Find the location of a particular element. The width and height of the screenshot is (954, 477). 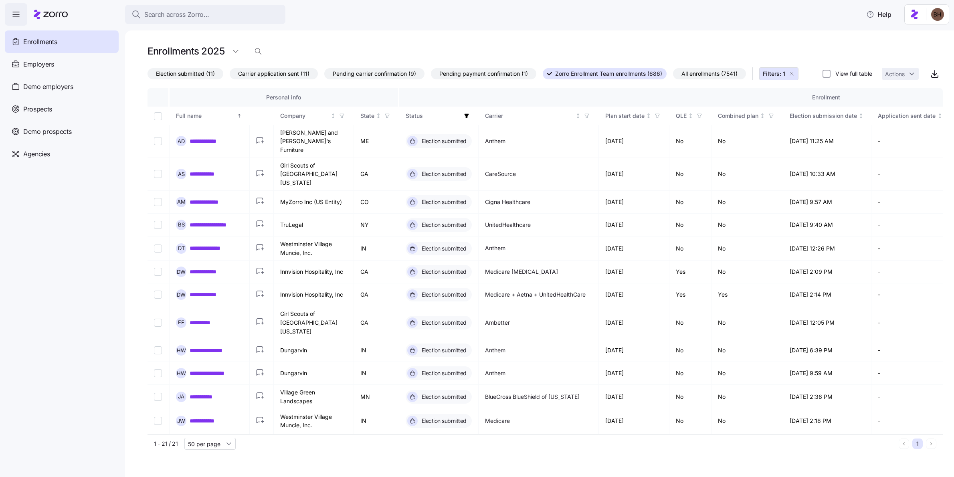

a: Demo prospects is located at coordinates (62, 131).